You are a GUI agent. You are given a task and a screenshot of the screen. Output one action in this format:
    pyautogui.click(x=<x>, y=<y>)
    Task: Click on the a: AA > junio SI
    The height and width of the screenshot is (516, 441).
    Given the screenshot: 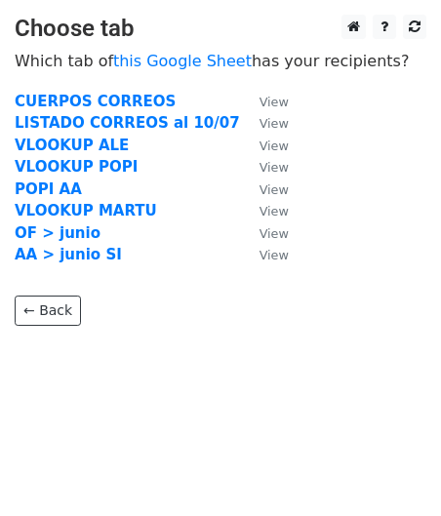 What is the action you would take?
    pyautogui.click(x=68, y=255)
    